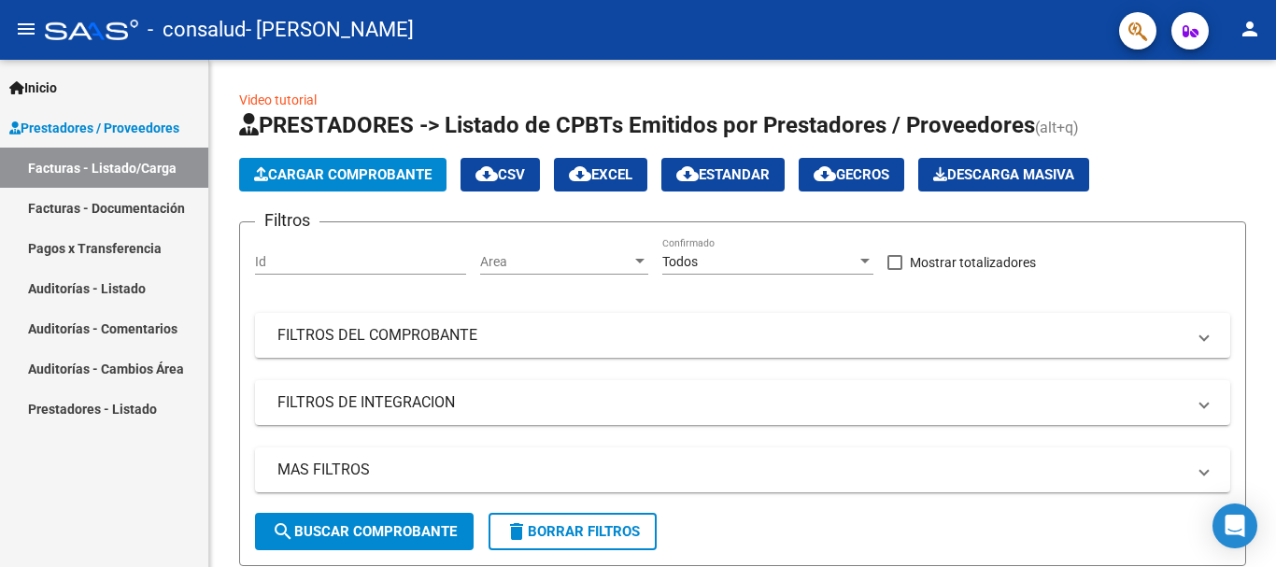 This screenshot has width=1276, height=567. What do you see at coordinates (1250, 29) in the screenshot?
I see `mat-icon: person` at bounding box center [1250, 29].